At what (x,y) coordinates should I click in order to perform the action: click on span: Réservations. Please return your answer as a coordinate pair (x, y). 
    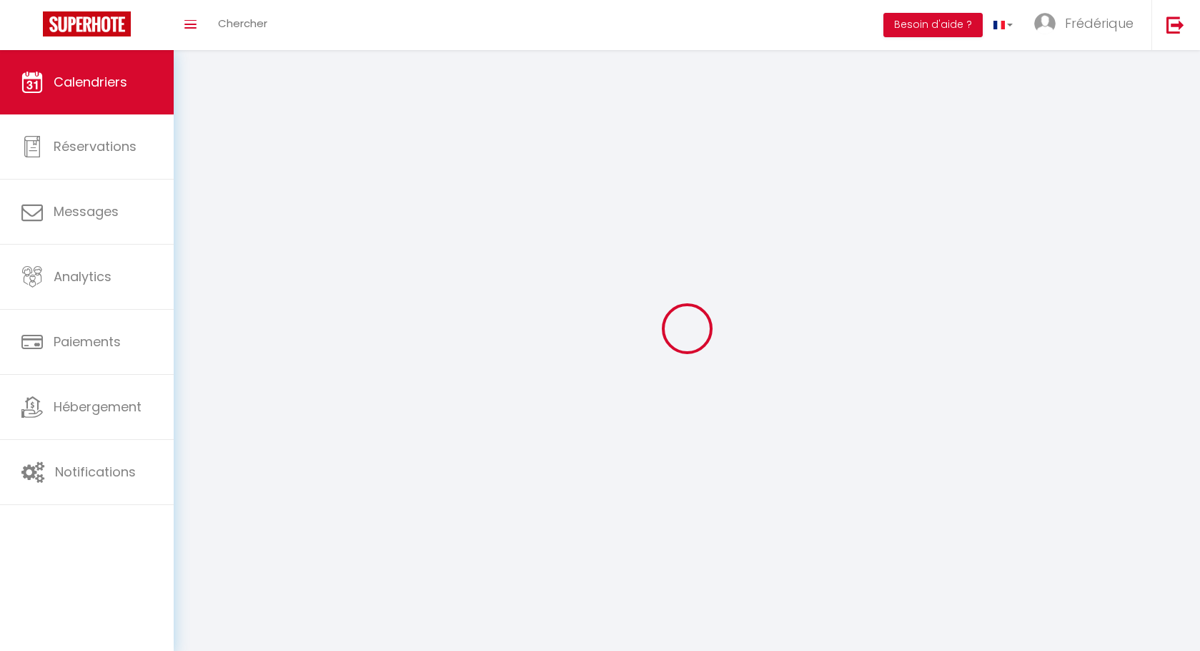
    Looking at the image, I should click on (95, 146).